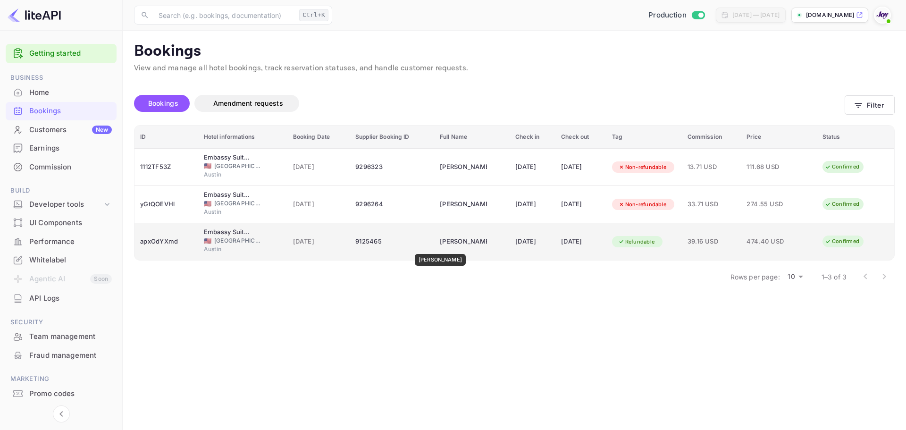  What do you see at coordinates (61, 223) in the screenshot?
I see `div: UI Components` at bounding box center [61, 223].